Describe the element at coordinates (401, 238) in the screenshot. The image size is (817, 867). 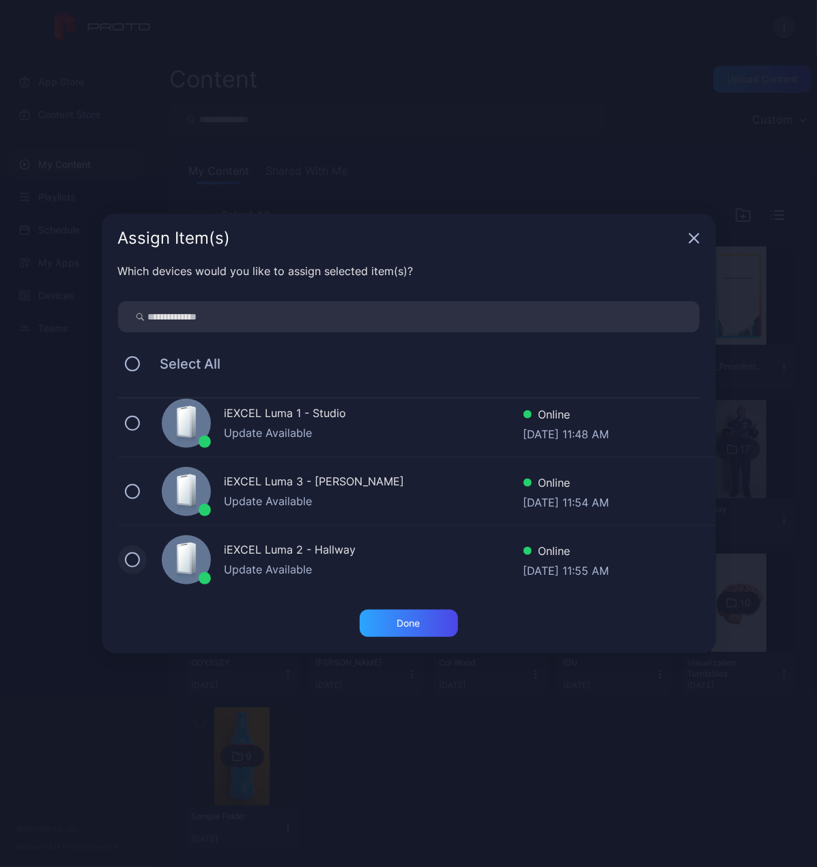
I see `div: Assign Item(s)` at that location.